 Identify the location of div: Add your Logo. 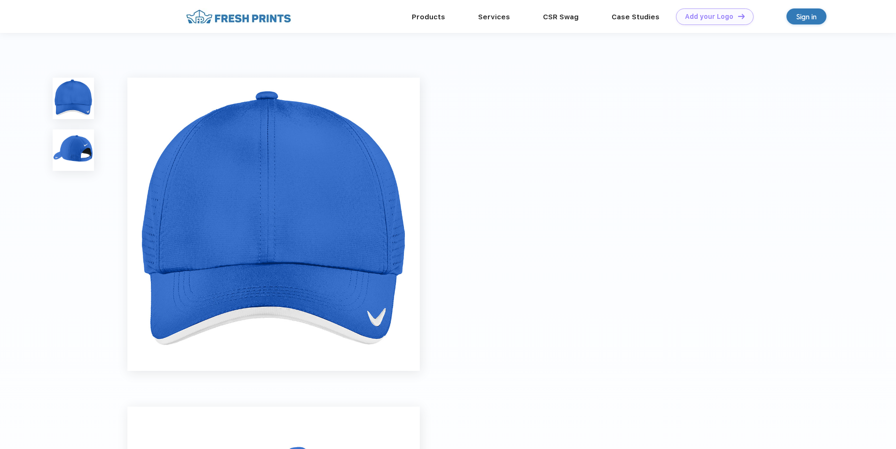
(709, 16).